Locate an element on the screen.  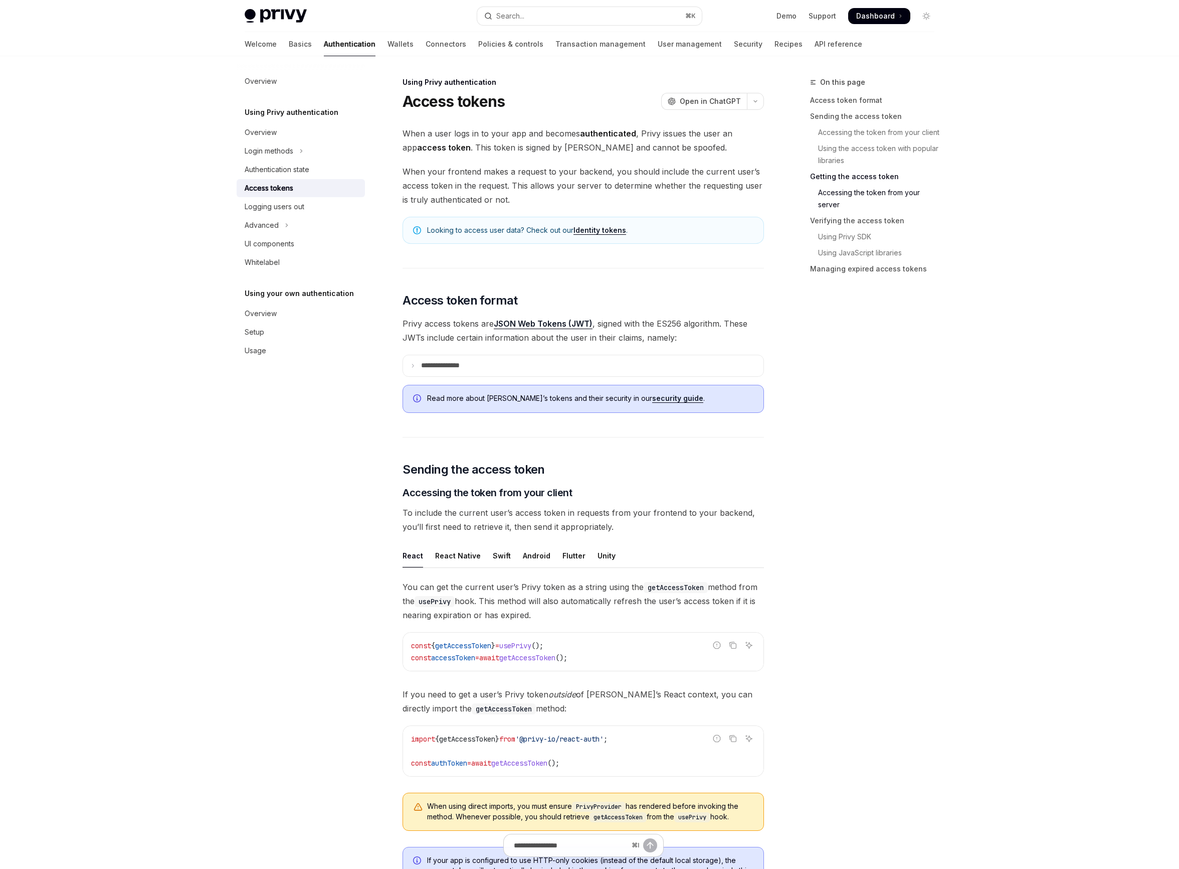
button: Send message is located at coordinates (650, 845).